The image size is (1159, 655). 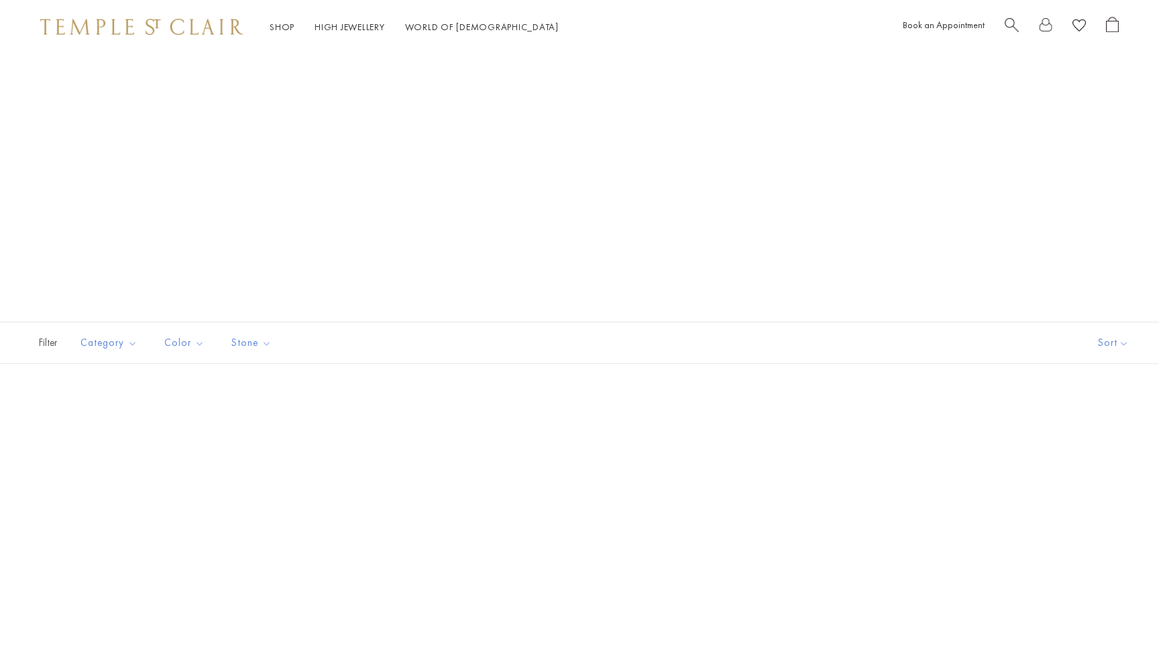 What do you see at coordinates (1011, 27) in the screenshot?
I see `a: Search` at bounding box center [1011, 27].